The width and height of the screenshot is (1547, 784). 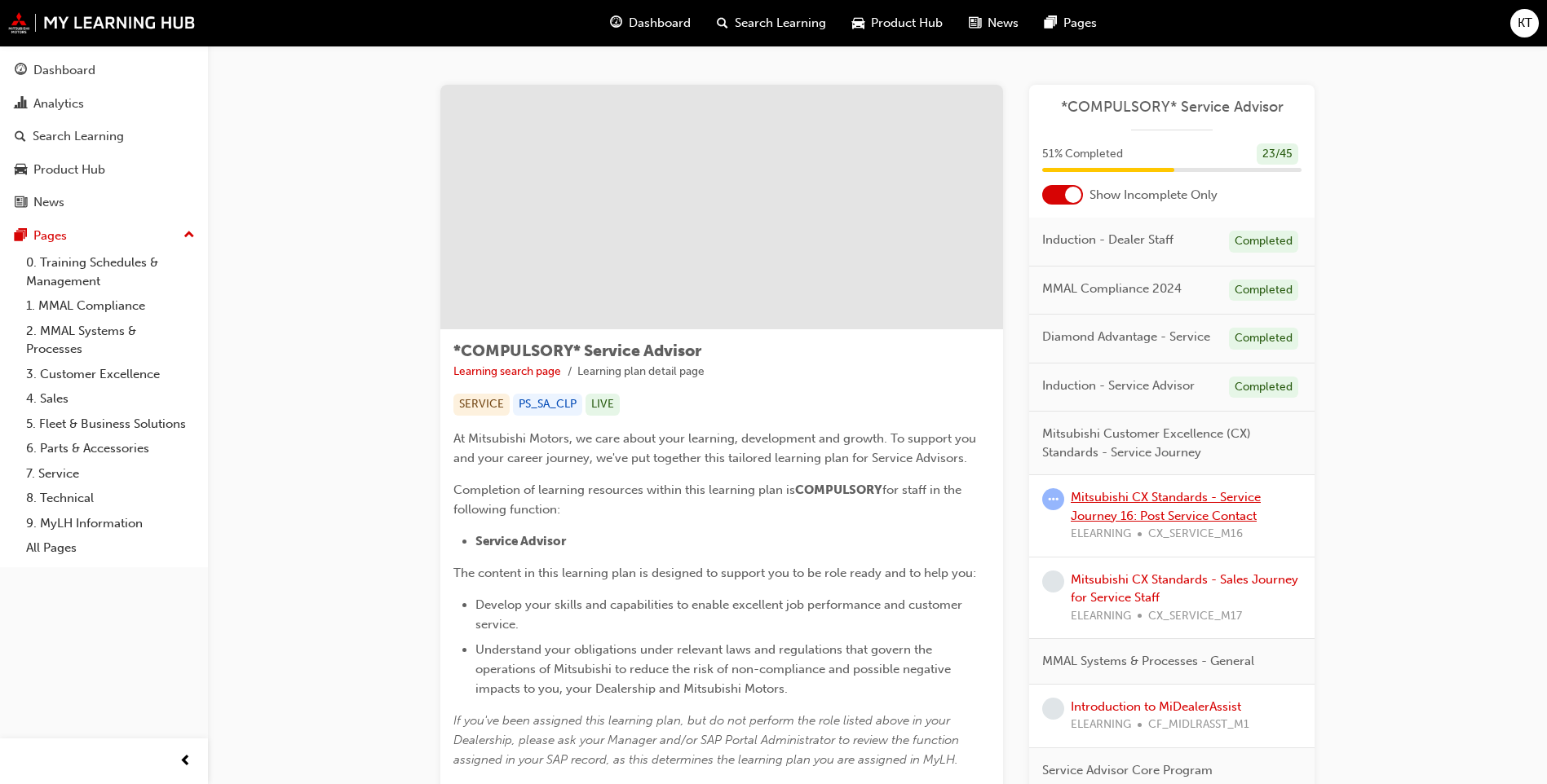 What do you see at coordinates (993, 23) in the screenshot?
I see `a: news-iconNews` at bounding box center [993, 23].